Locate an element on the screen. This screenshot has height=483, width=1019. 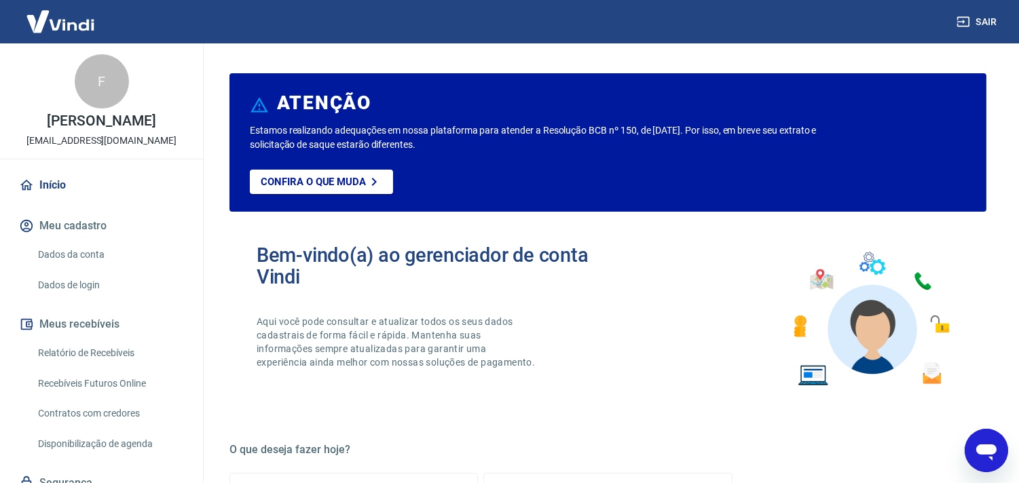
a: Início is located at coordinates (101, 185).